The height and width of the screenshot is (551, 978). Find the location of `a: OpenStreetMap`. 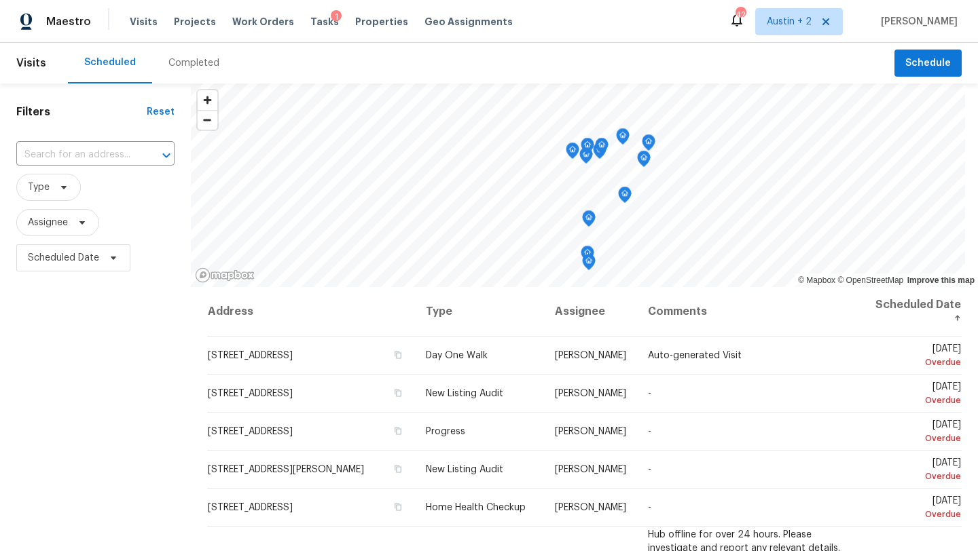

a: OpenStreetMap is located at coordinates (870, 281).